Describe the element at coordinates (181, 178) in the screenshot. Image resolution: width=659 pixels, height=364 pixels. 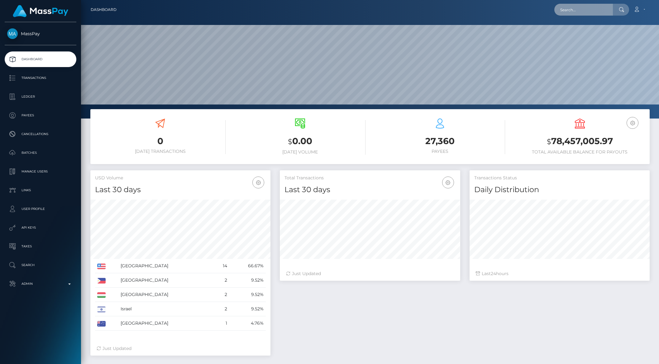
I see `h5: USD Volume` at that location.